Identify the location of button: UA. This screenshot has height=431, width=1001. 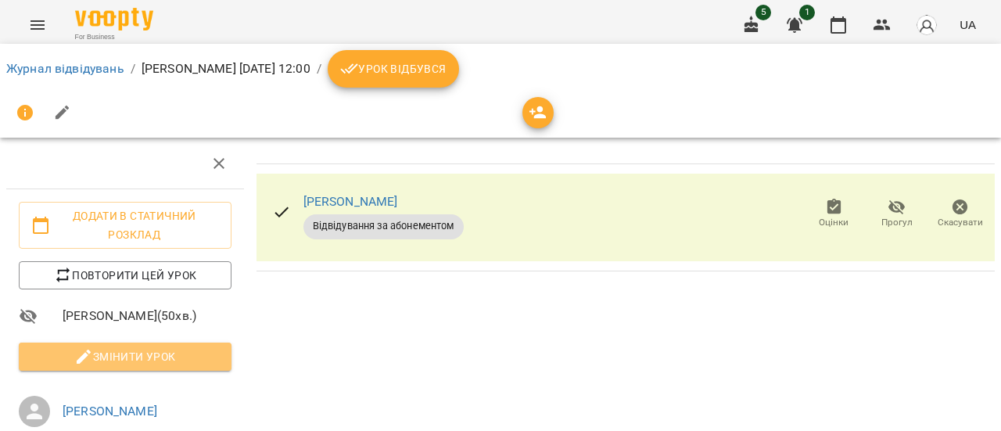
(967, 24).